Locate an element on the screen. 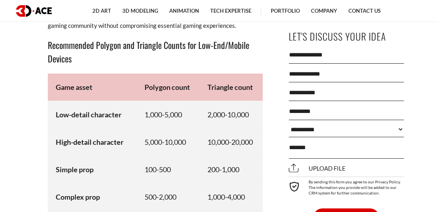 The width and height of the screenshot is (438, 212). td: 1,000-4,000 is located at coordinates (231, 197).